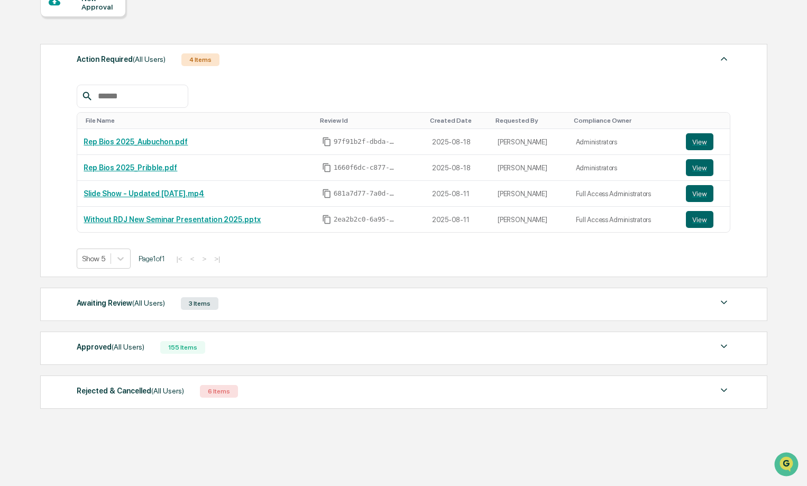  I want to click on img: 1746055101610-c473b297-6a78-478c-a979-82029cc54cd1, so click(20, 90).